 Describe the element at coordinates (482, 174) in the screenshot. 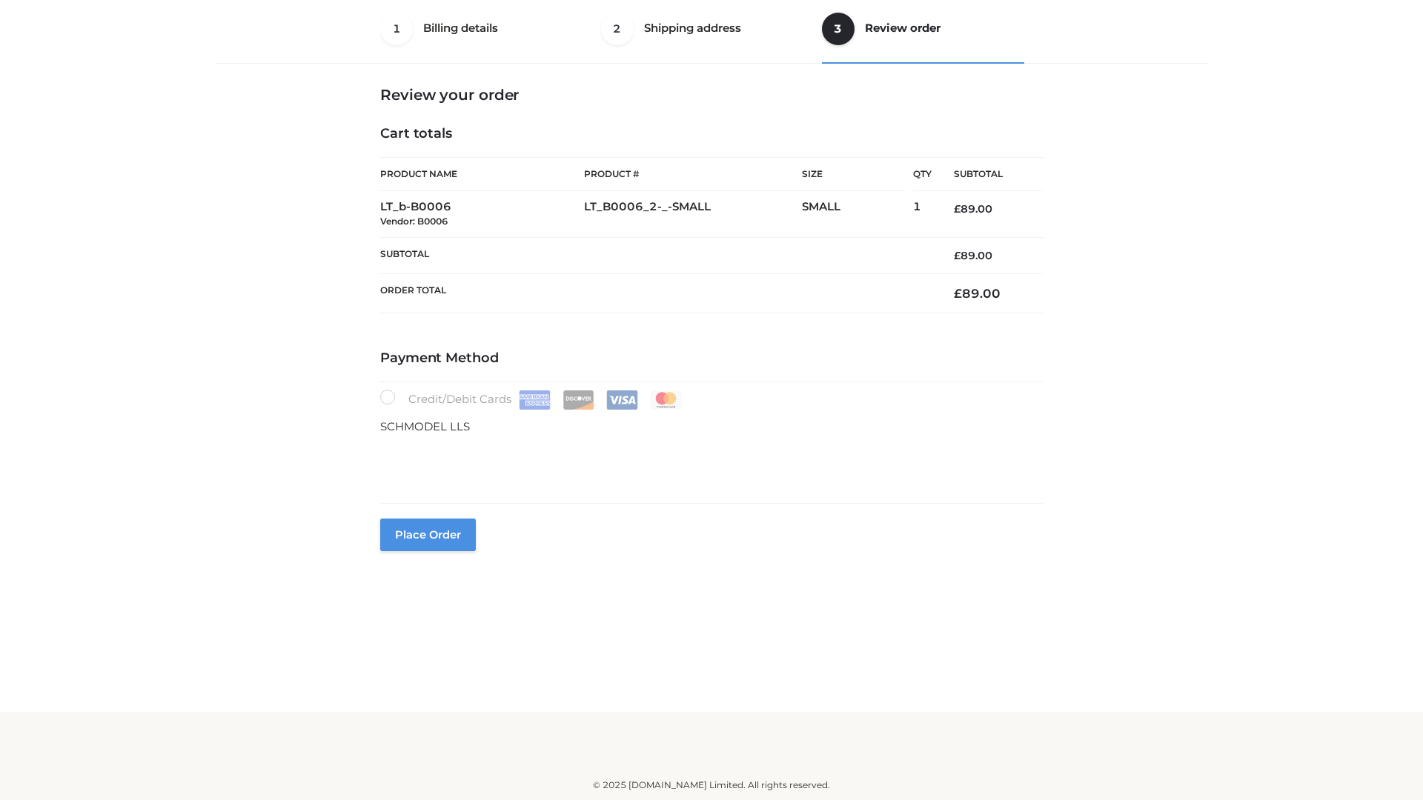

I see `th: Product Name` at that location.